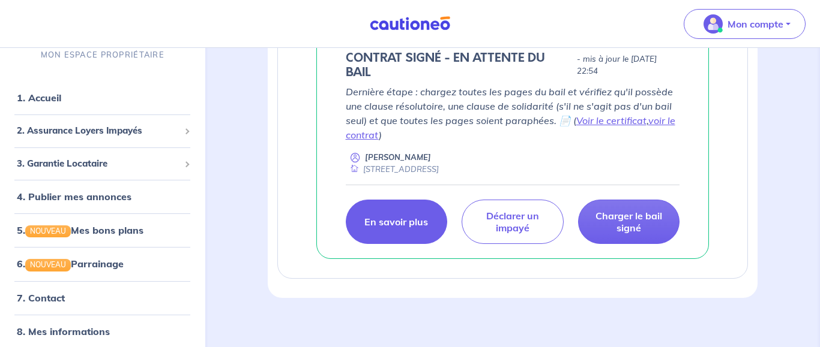 The width and height of the screenshot is (820, 347). Describe the element at coordinates (74, 197) in the screenshot. I see `a: 4. Publier mes annonces` at that location.